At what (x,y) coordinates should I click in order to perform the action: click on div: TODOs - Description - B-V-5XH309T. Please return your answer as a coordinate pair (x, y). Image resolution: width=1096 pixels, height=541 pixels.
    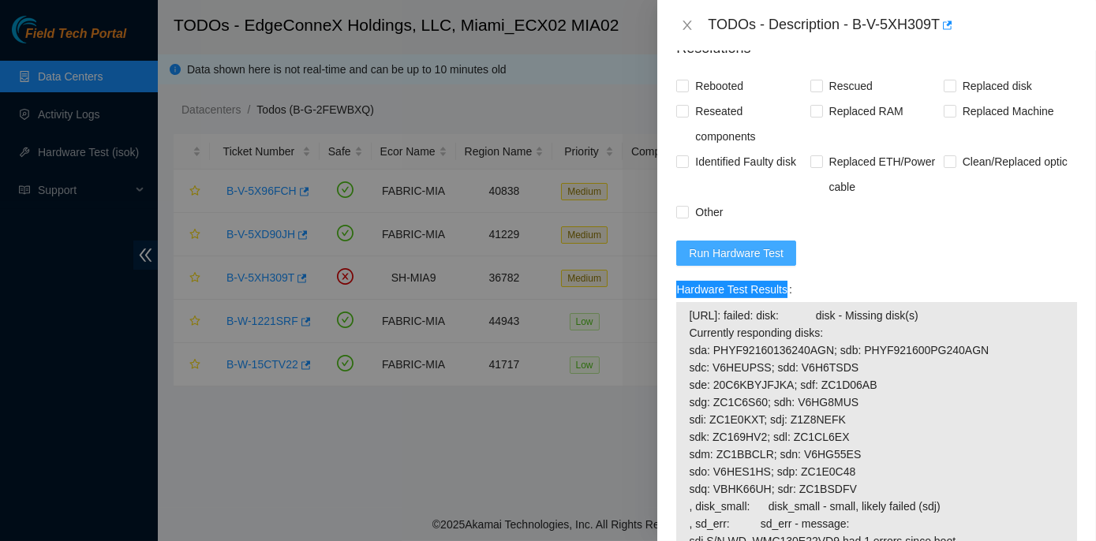
    Looking at the image, I should click on (892, 25).